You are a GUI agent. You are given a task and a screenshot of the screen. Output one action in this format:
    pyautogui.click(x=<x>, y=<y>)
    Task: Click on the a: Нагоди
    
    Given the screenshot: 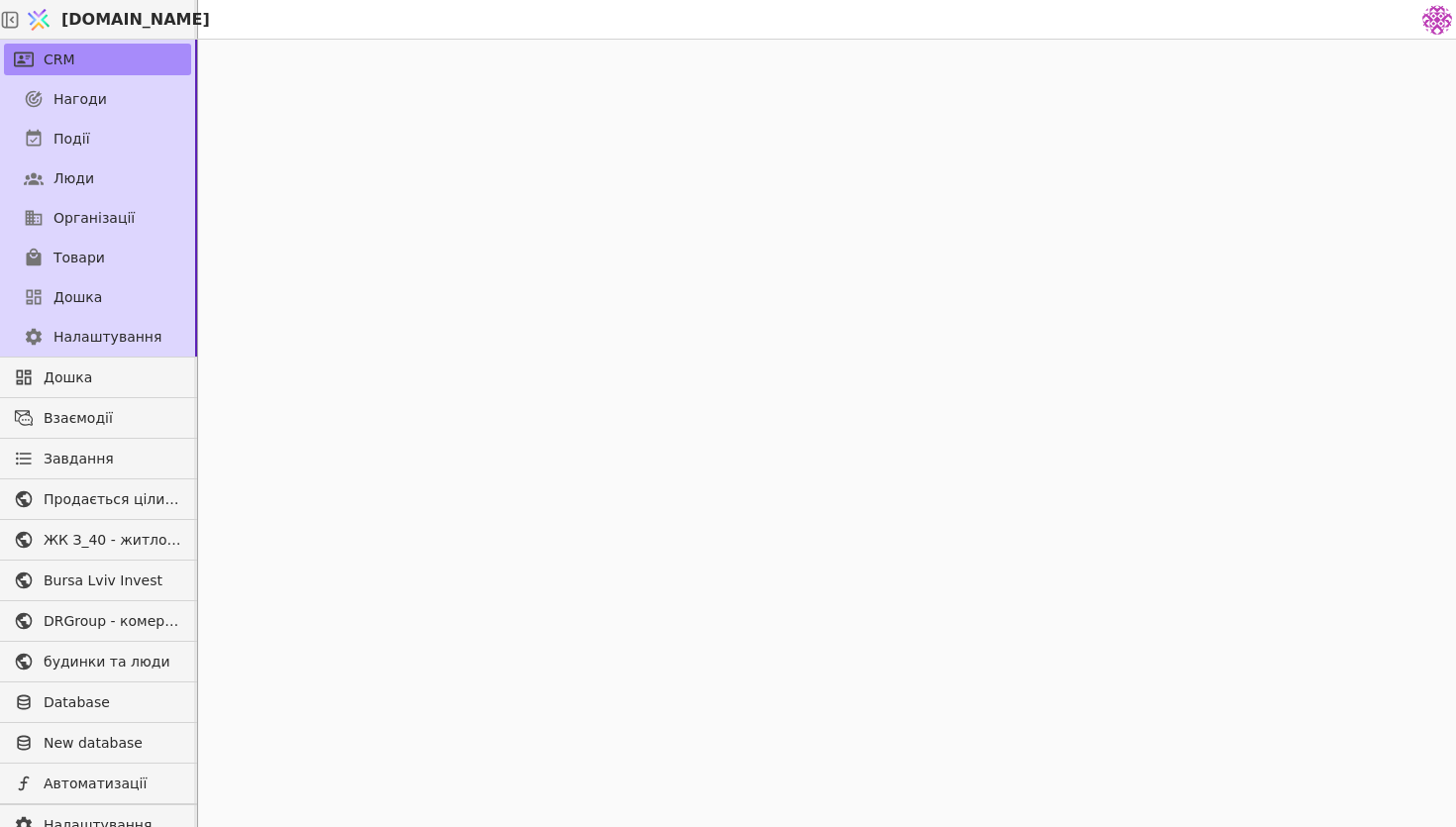 What is the action you would take?
    pyautogui.click(x=97, y=99)
    